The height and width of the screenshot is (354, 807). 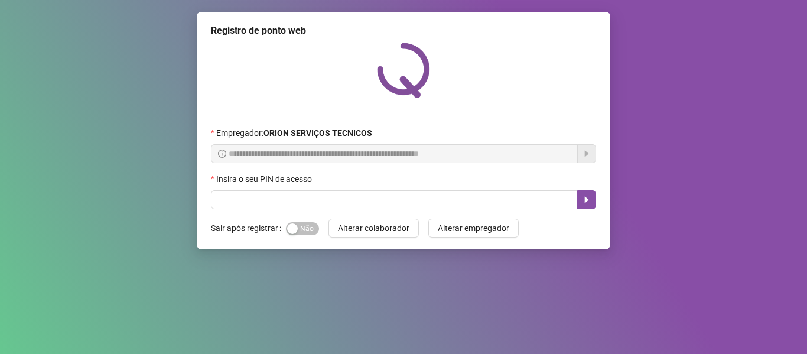 I want to click on button: Alterar empregador, so click(x=473, y=228).